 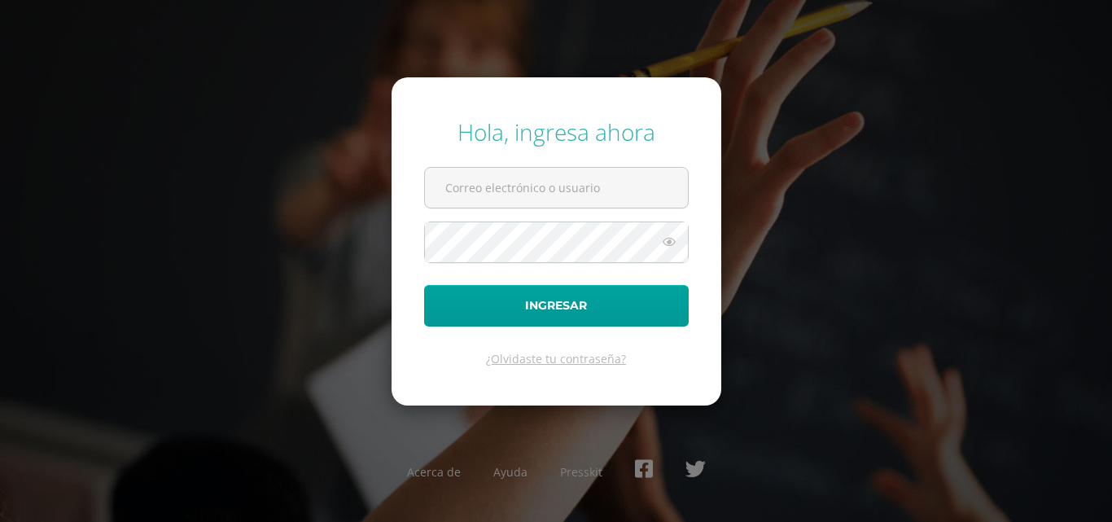 What do you see at coordinates (581, 472) in the screenshot?
I see `a: Presskit` at bounding box center [581, 472].